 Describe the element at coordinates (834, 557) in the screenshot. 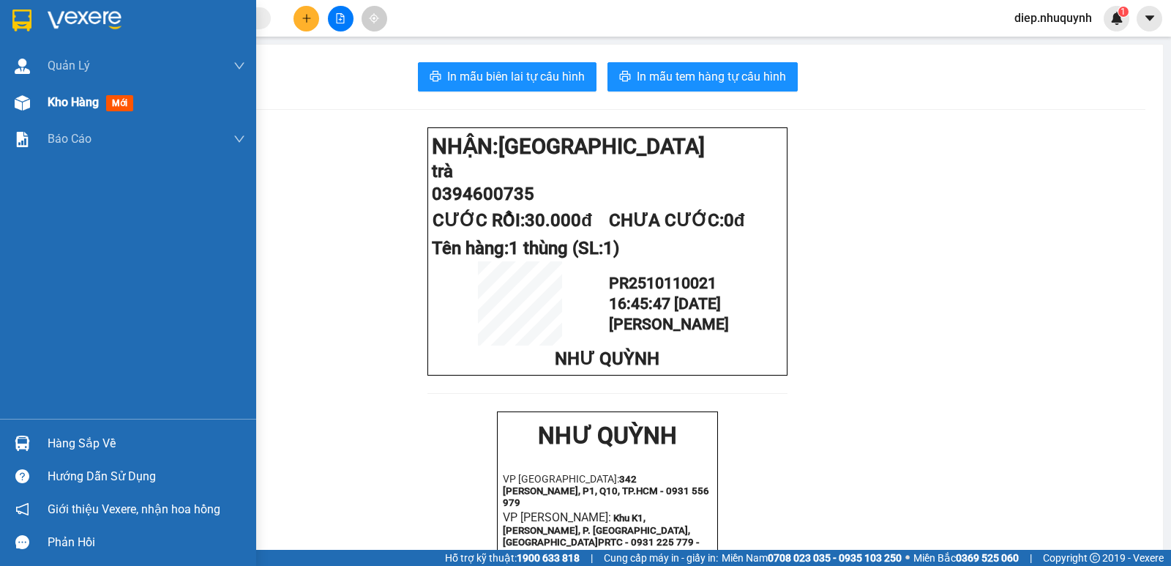

I see `strong: 0708 023 035 - 0935 103 250` at that location.